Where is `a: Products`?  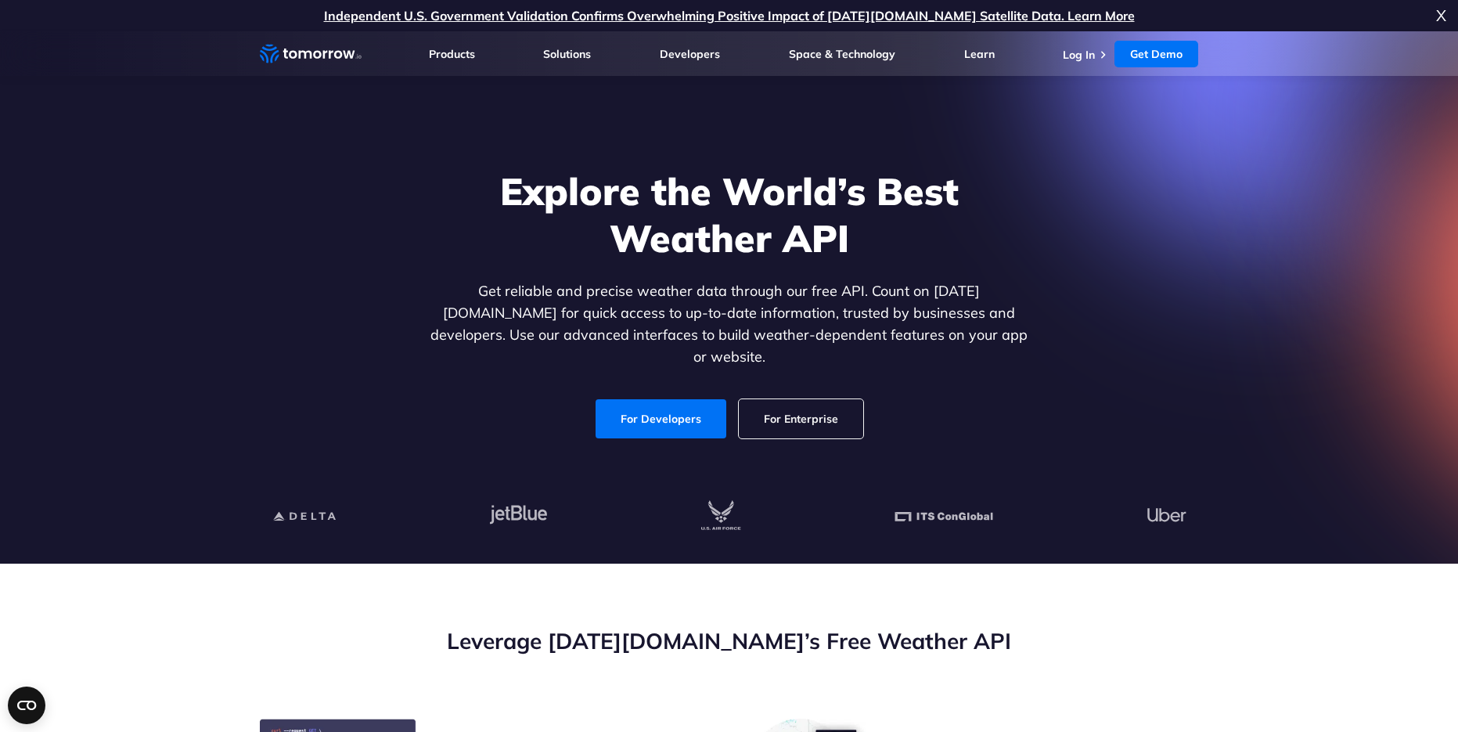 a: Products is located at coordinates (451, 54).